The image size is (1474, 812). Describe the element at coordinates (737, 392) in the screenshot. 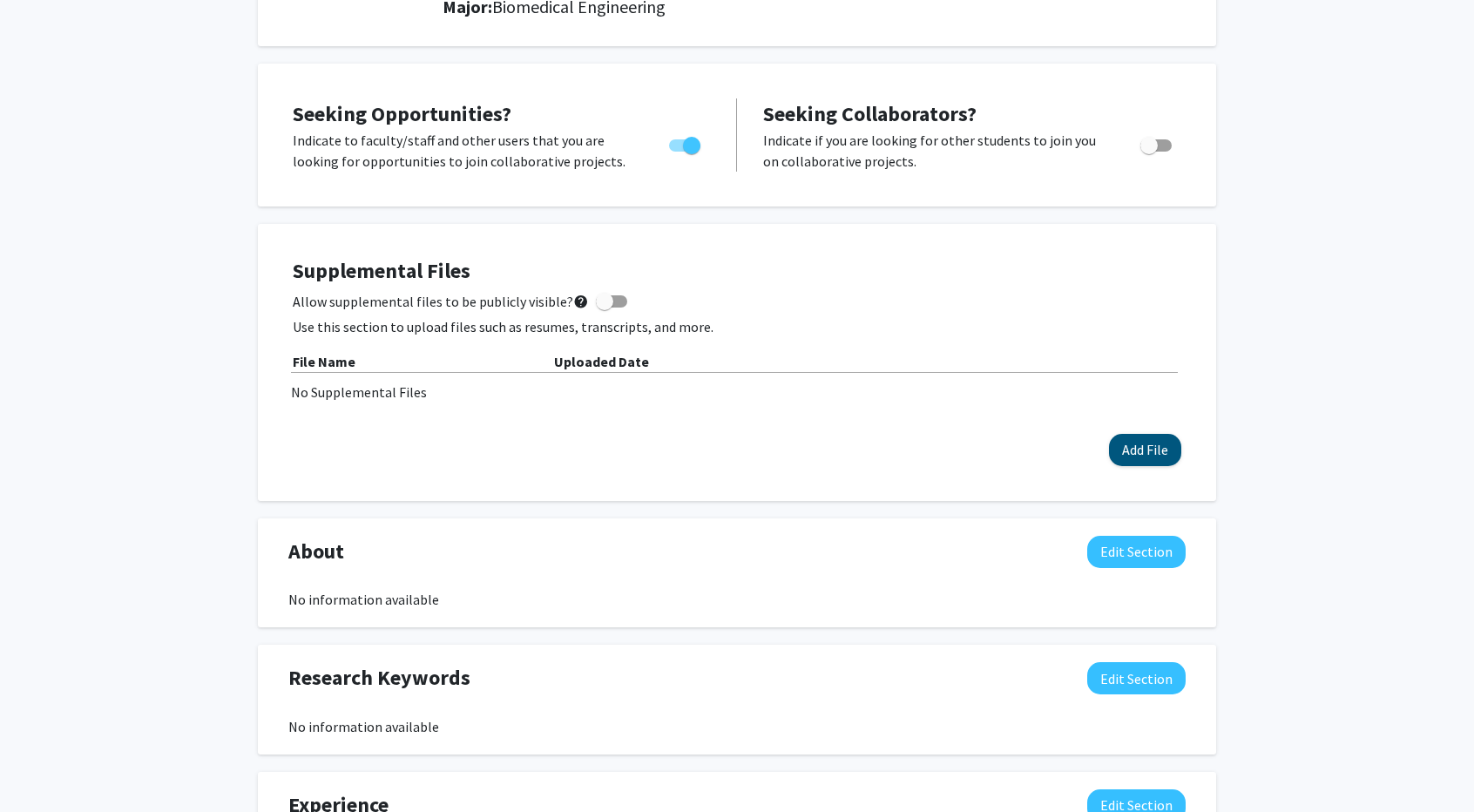

I see `div: No Supplemental Files` at that location.